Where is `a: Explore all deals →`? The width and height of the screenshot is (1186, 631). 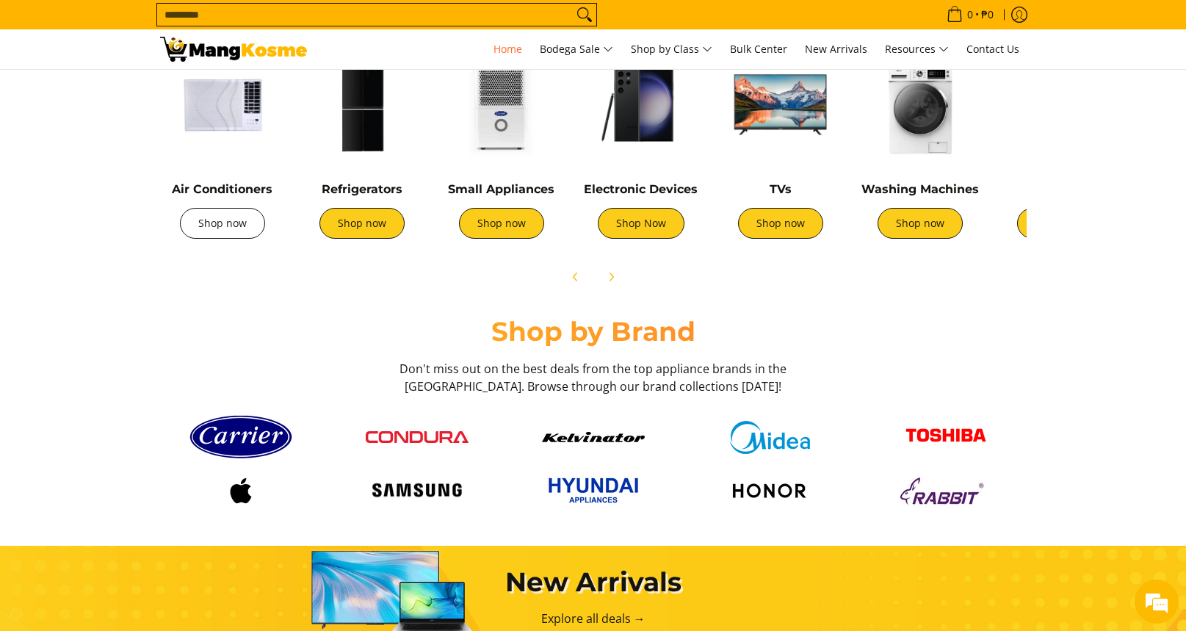 a: Explore all deals → is located at coordinates (593, 618).